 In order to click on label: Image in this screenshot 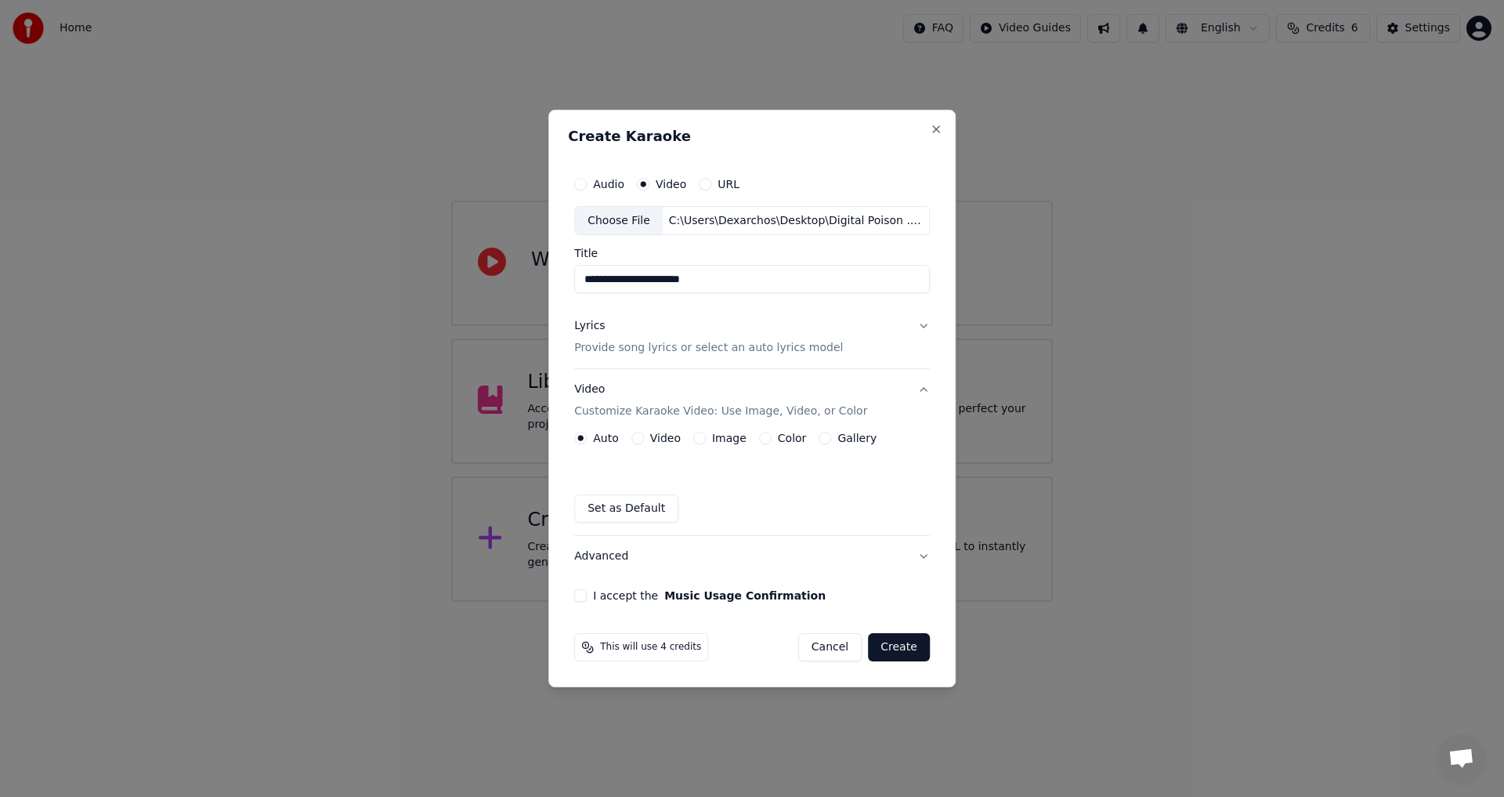, I will do `click(729, 438)`.